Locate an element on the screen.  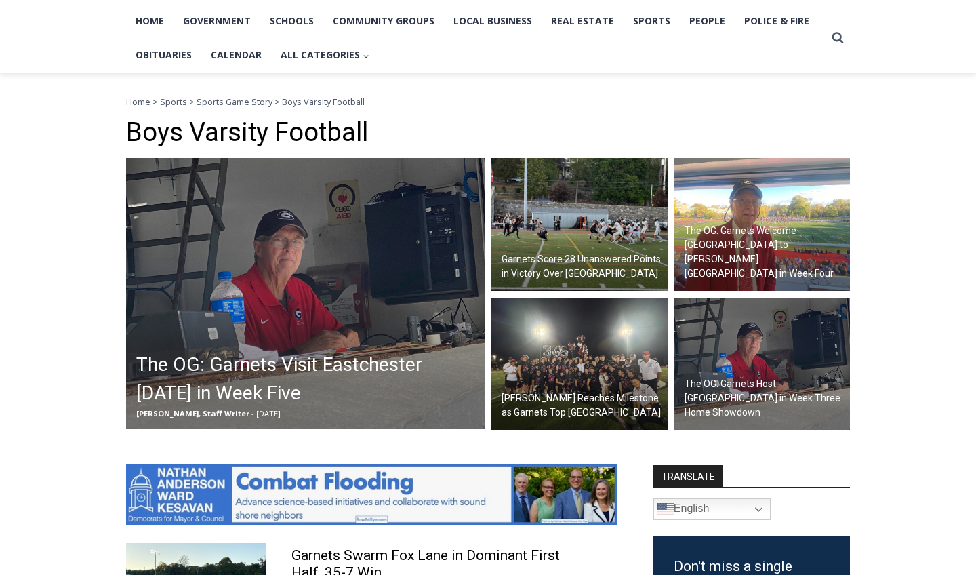
a: Community Groups is located at coordinates (384, 21).